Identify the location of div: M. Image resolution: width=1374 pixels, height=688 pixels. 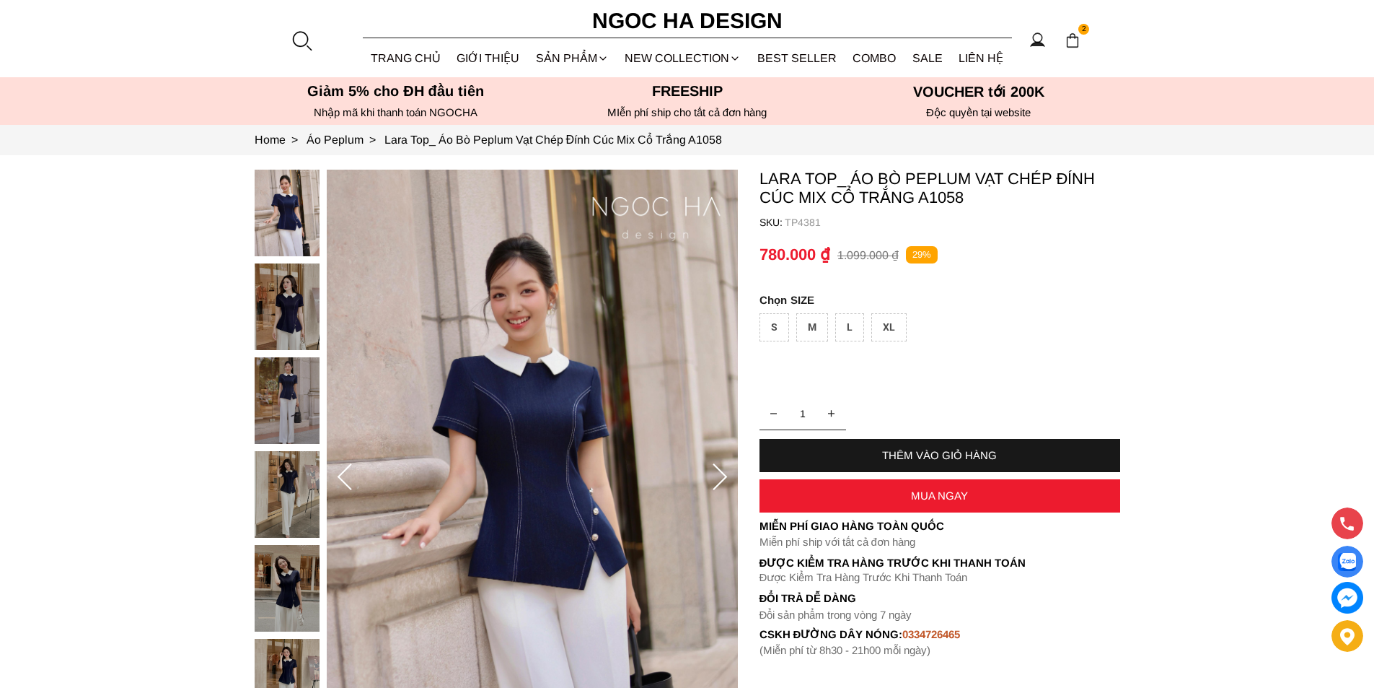
(812, 327).